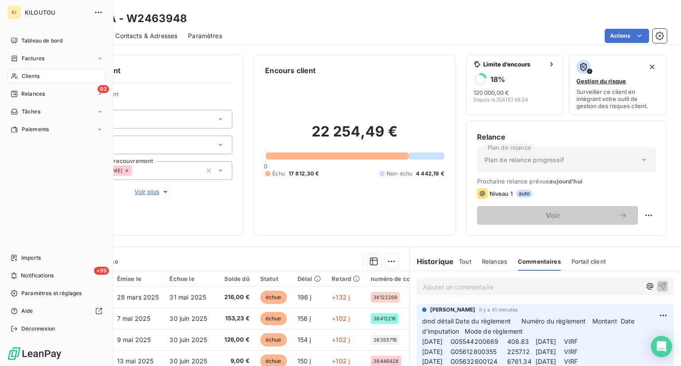 This screenshot has height=366, width=681. Describe the element at coordinates (205, 36) in the screenshot. I see `span: Paramètres` at that location.